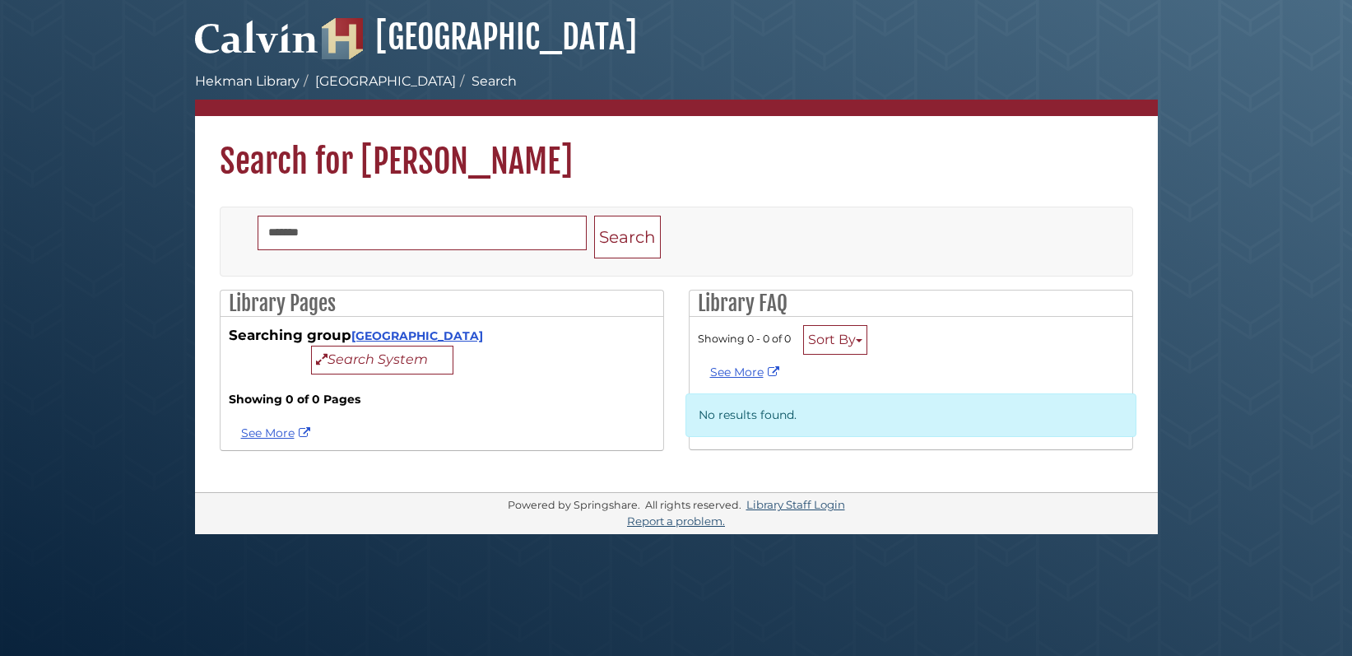 The image size is (1352, 656). Describe the element at coordinates (486, 81) in the screenshot. I see `li: Search` at that location.